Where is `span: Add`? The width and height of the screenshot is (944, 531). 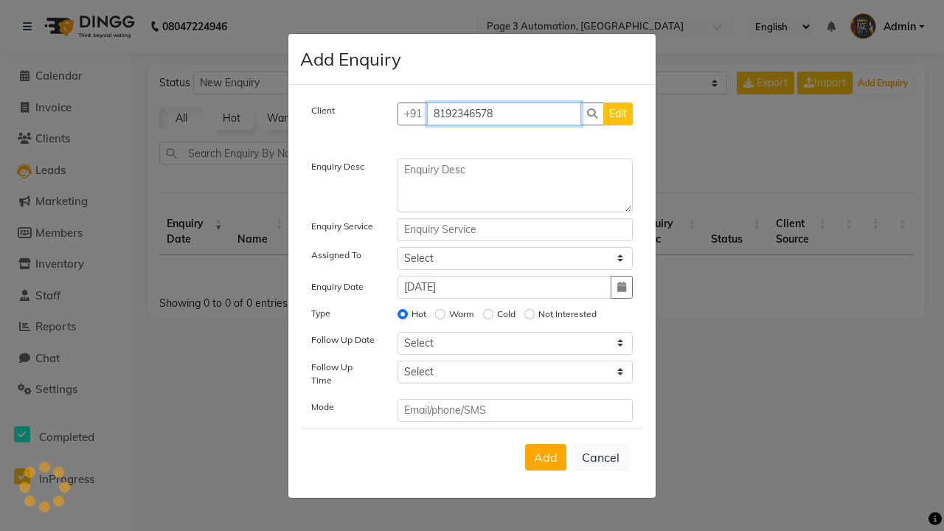 span: Add is located at coordinates (546, 457).